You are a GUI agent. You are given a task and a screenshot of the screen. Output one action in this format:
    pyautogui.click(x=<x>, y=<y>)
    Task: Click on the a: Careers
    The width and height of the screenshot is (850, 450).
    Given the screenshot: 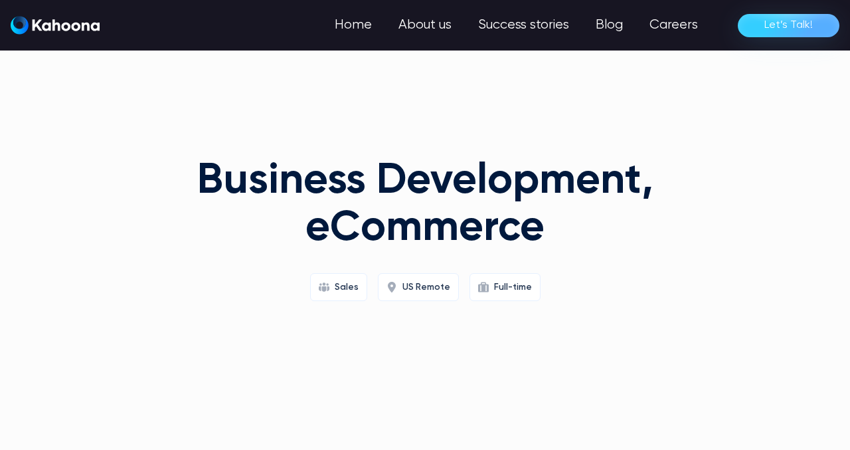 What is the action you would take?
    pyautogui.click(x=674, y=25)
    